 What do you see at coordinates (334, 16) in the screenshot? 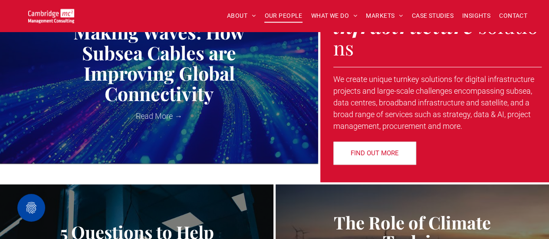
I see `a: WHAT WE DO` at bounding box center [334, 16].